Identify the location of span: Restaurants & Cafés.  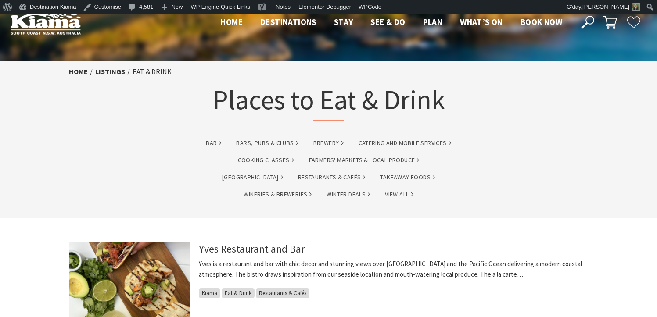
(282, 293).